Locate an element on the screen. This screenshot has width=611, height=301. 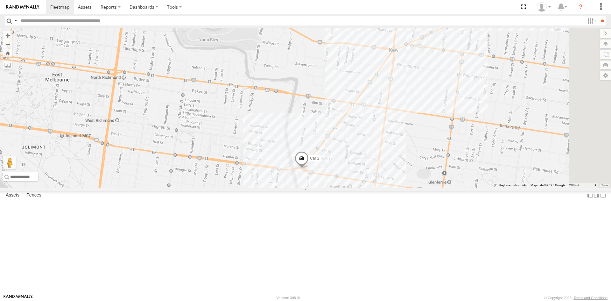
span: 200 m is located at coordinates (573, 185).